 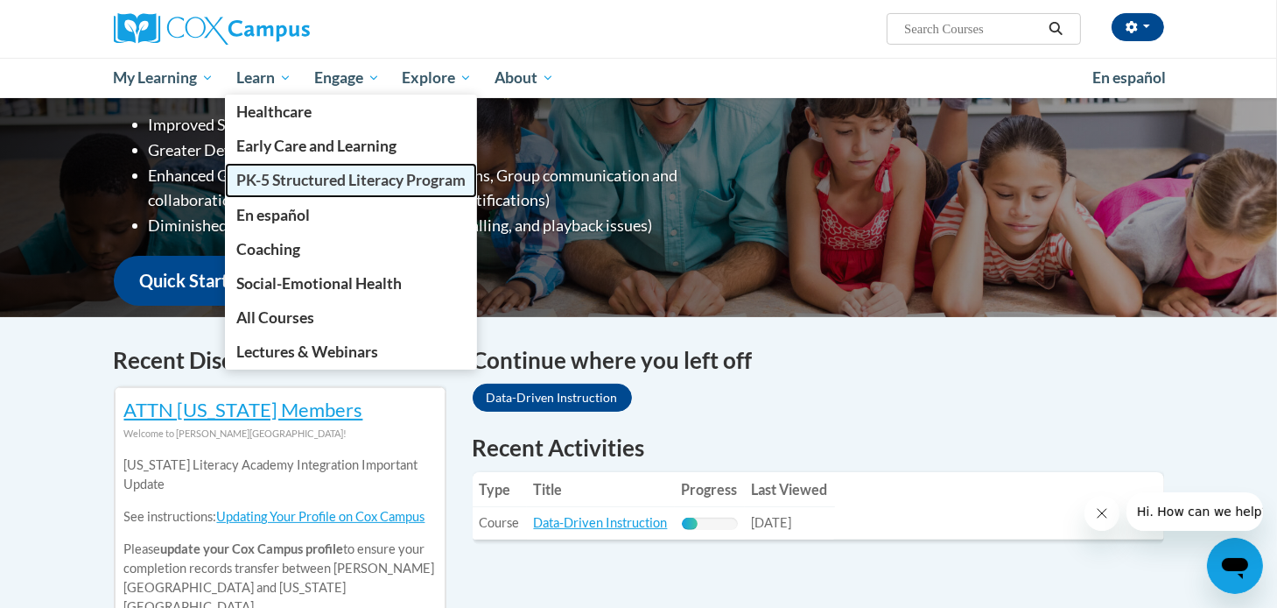 What do you see at coordinates (448, 188) in the screenshot?
I see `li: Enhanced Group Collaboration Tools (Action plans, Group communication and collaboration tools, re...` at bounding box center [448, 188].